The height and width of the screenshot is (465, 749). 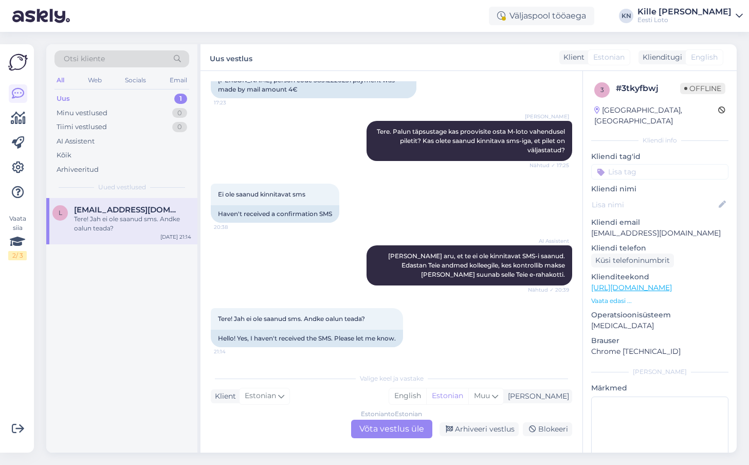 I want to click on span: Liivamagimartin@gmail.com, so click(x=128, y=210).